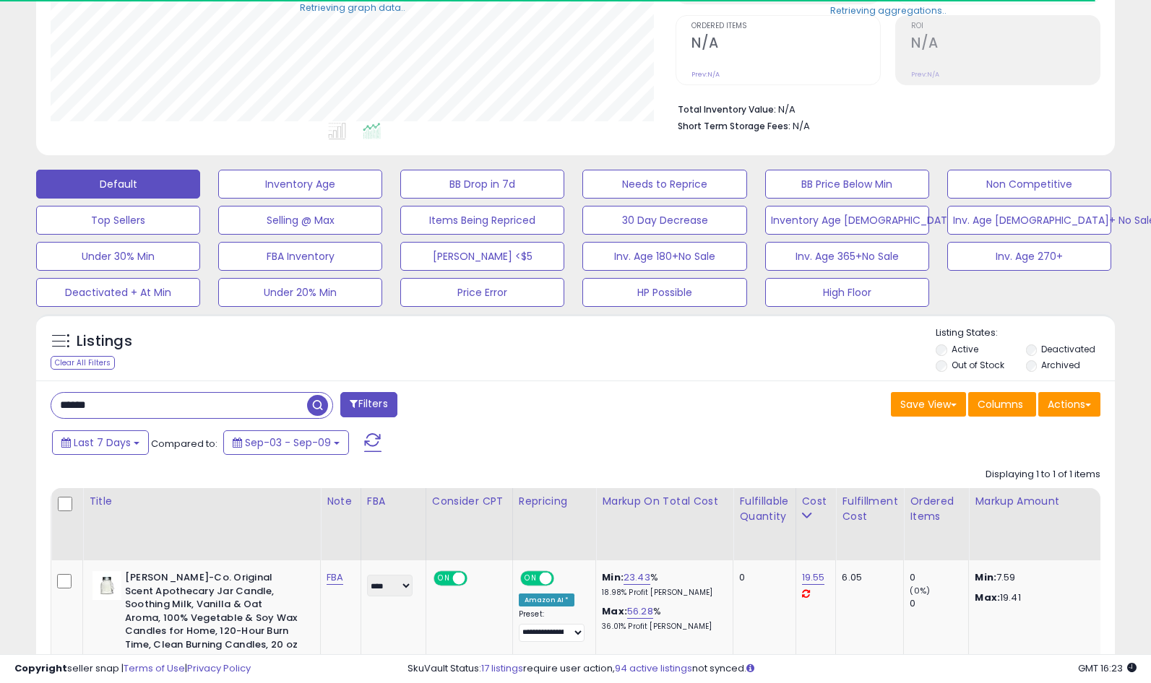  What do you see at coordinates (393, 524) in the screenshot?
I see `th: CSV column name: cust_attr_1_FBA` at bounding box center [393, 524].